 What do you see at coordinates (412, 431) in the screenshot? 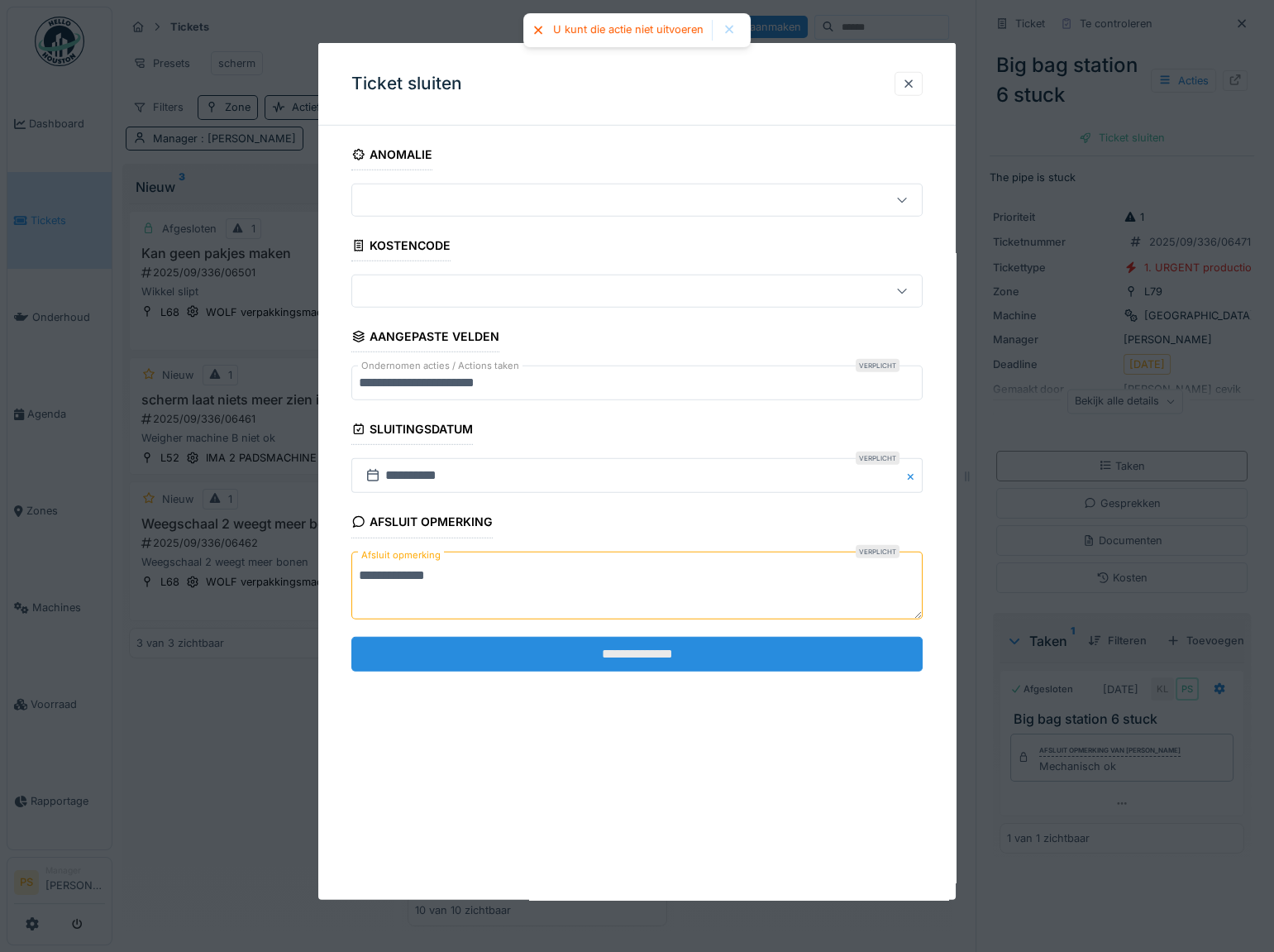
I see `div: Sluitingsdatum` at bounding box center [412, 431].